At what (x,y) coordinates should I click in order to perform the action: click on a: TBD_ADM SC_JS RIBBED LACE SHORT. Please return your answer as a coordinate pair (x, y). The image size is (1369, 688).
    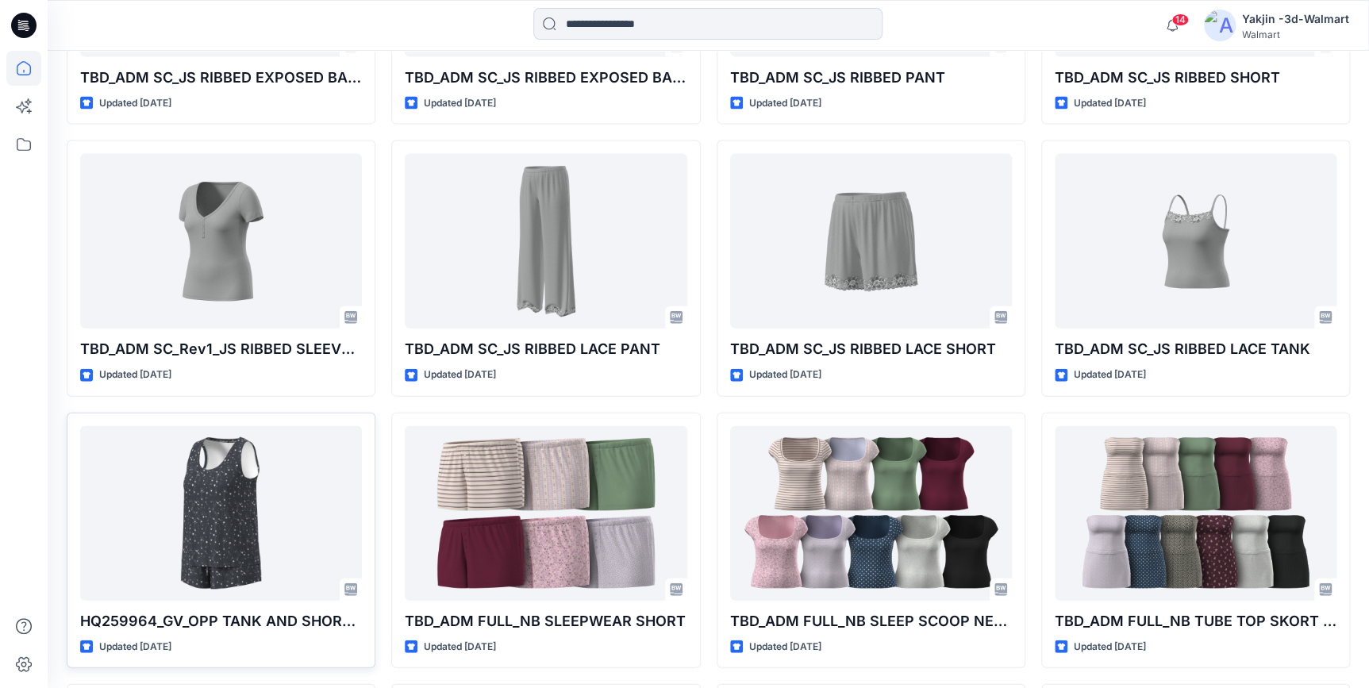
    Looking at the image, I should click on (871, 241).